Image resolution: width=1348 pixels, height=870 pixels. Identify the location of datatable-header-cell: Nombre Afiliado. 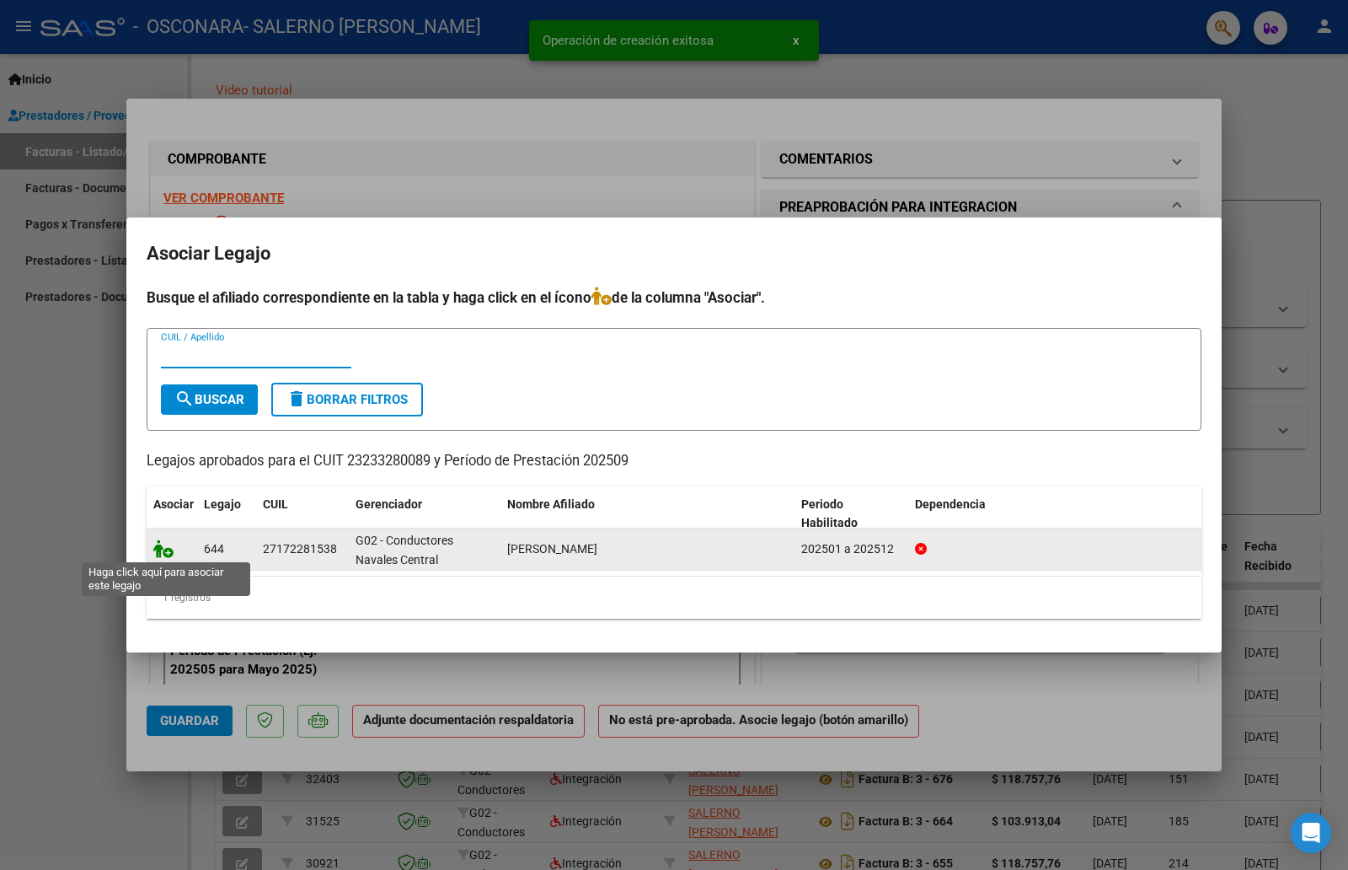
(647, 514).